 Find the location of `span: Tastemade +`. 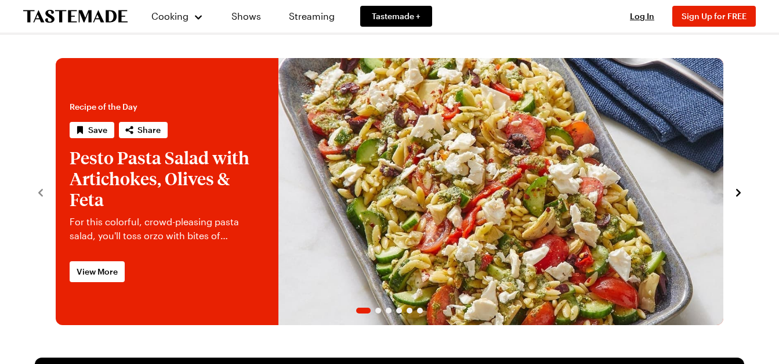

span: Tastemade + is located at coordinates (396, 16).